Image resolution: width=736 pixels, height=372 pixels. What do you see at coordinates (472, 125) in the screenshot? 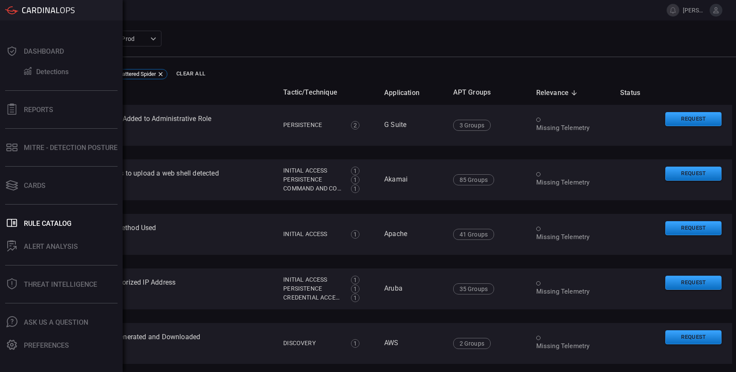
I see `div: 3 Groups` at bounding box center [472, 125].